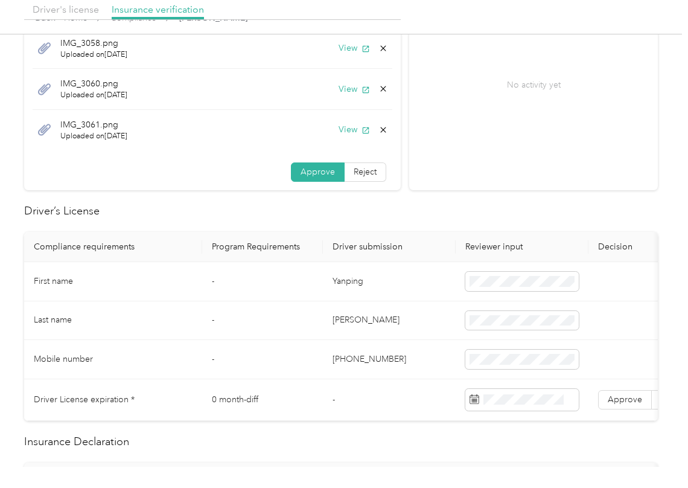  I want to click on th: Driver submission, so click(389, 247).